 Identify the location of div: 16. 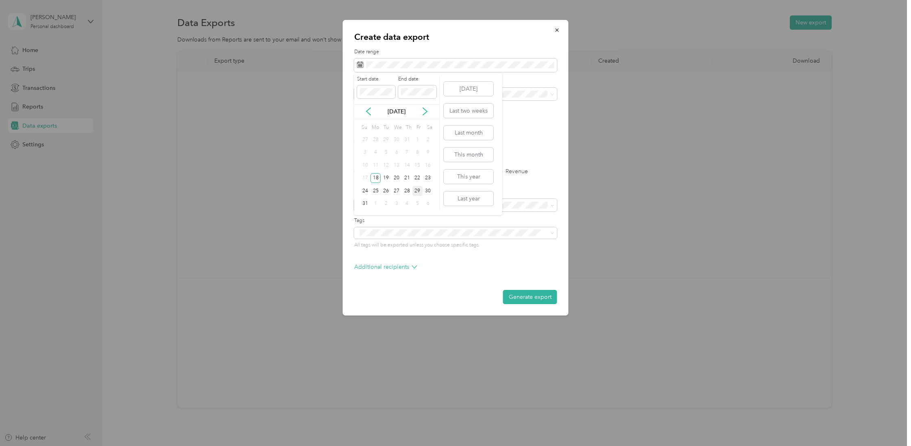
(428, 165).